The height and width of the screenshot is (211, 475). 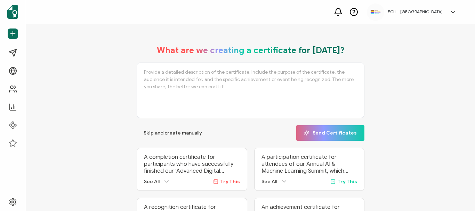 I want to click on p: A participation certificate for attendees of our Annual AI & Machine Learning Summit, which broug..., so click(x=309, y=164).